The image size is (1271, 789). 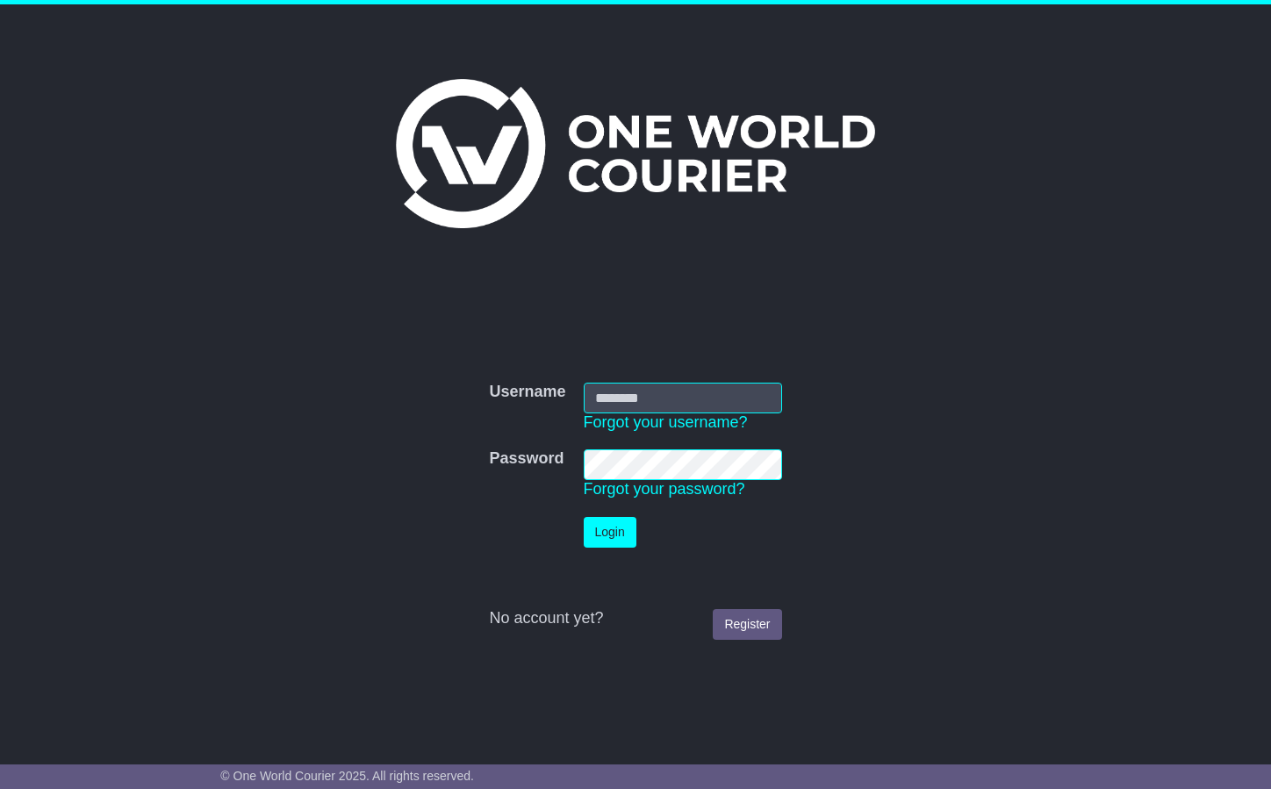 I want to click on label: Password, so click(x=526, y=459).